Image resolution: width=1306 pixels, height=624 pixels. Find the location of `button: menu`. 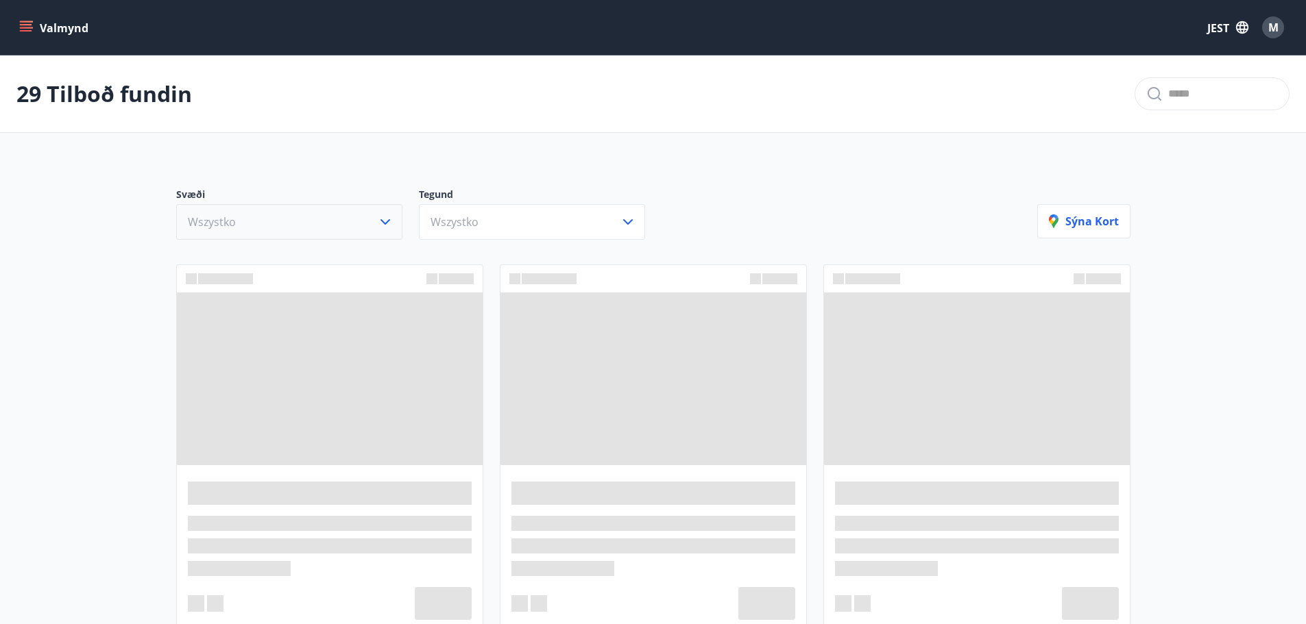

button: menu is located at coordinates (55, 27).